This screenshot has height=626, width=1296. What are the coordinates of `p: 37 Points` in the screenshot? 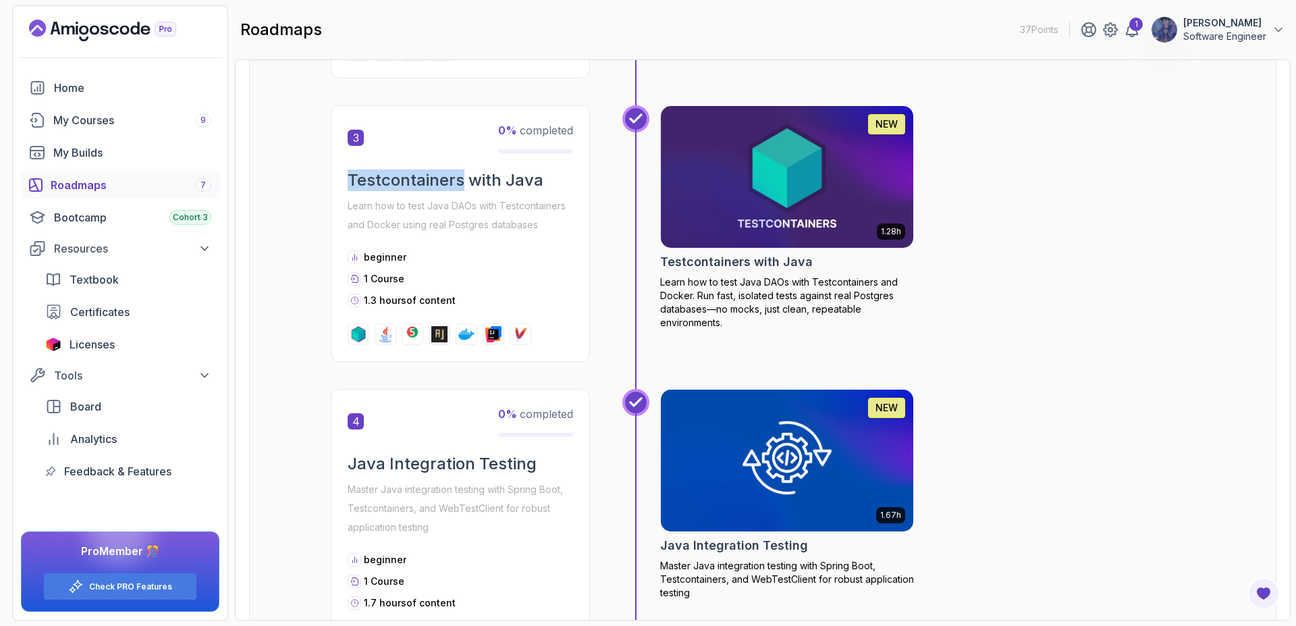 It's located at (1039, 30).